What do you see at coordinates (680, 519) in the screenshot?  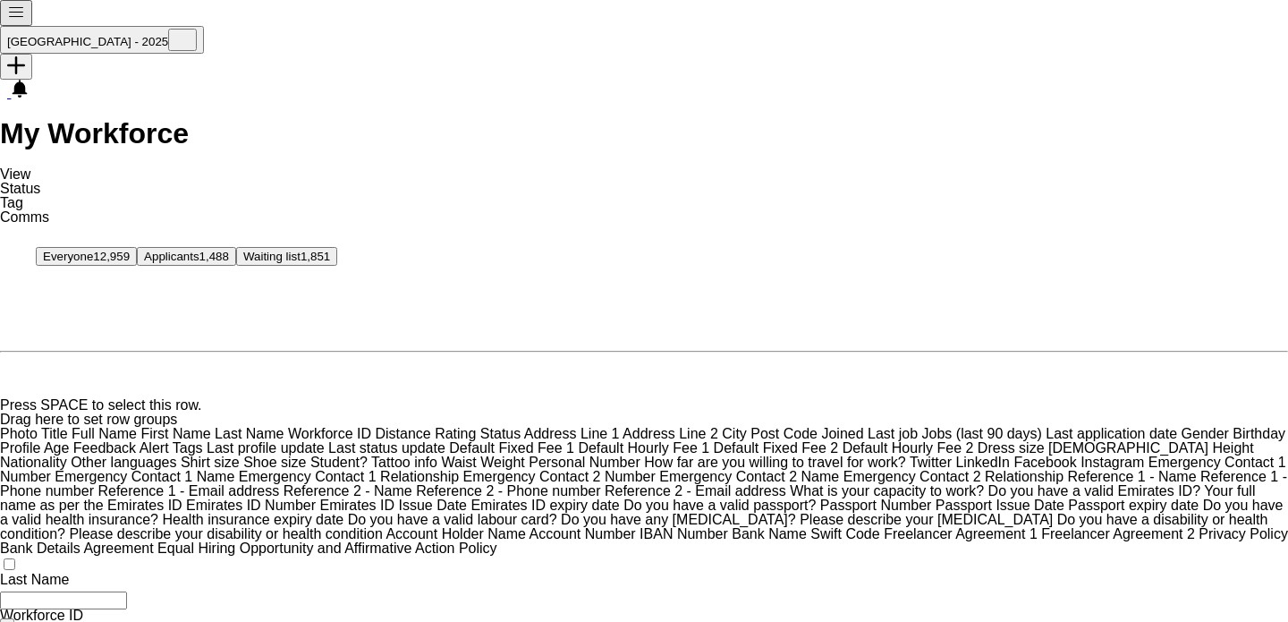 I see `span: Do you have any food allergies?. Press DELETE to remove` at bounding box center [680, 519].